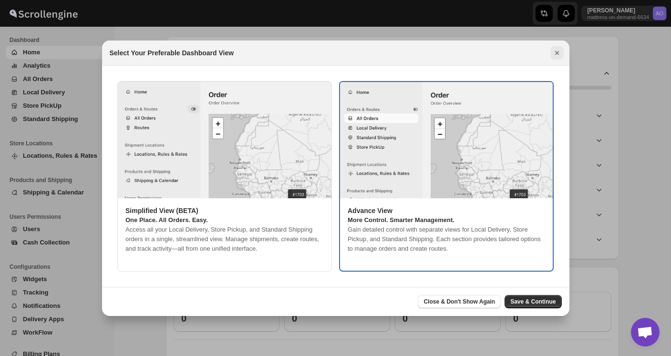 Image resolution: width=671 pixels, height=356 pixels. What do you see at coordinates (460, 302) in the screenshot?
I see `button: Close & Don't Show Again` at bounding box center [460, 302].